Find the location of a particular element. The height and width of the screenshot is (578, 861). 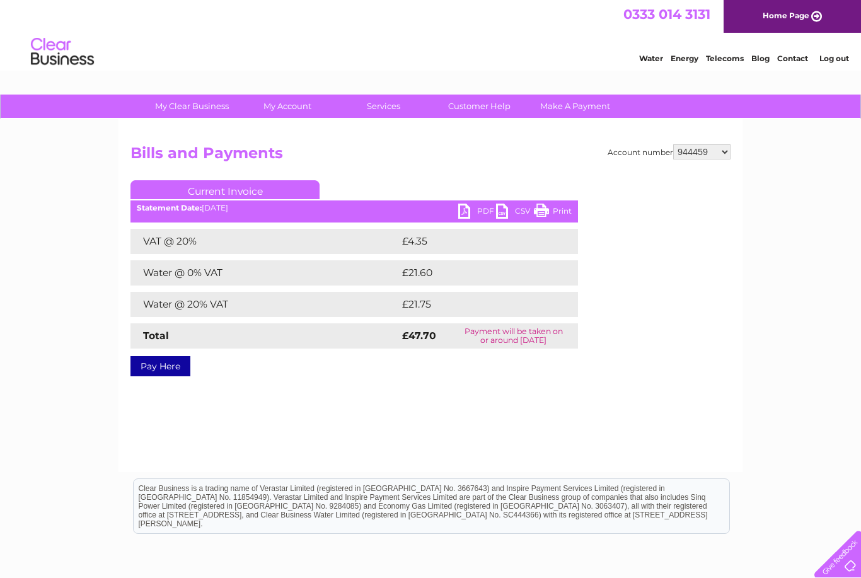

div: Account number is located at coordinates (668, 152).